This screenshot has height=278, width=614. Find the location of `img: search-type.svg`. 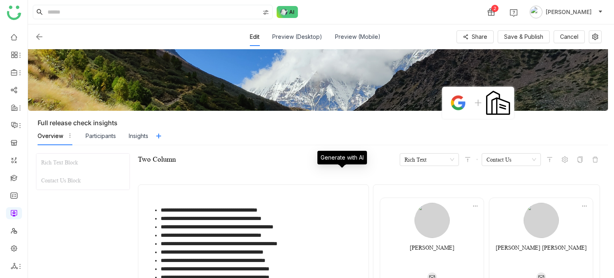

img: search-type.svg is located at coordinates (266, 12).